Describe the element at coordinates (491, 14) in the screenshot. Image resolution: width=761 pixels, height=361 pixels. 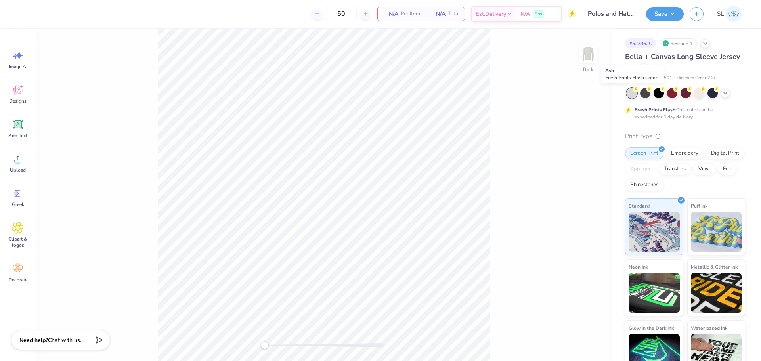
I see `span: Est. Delivery` at that location.